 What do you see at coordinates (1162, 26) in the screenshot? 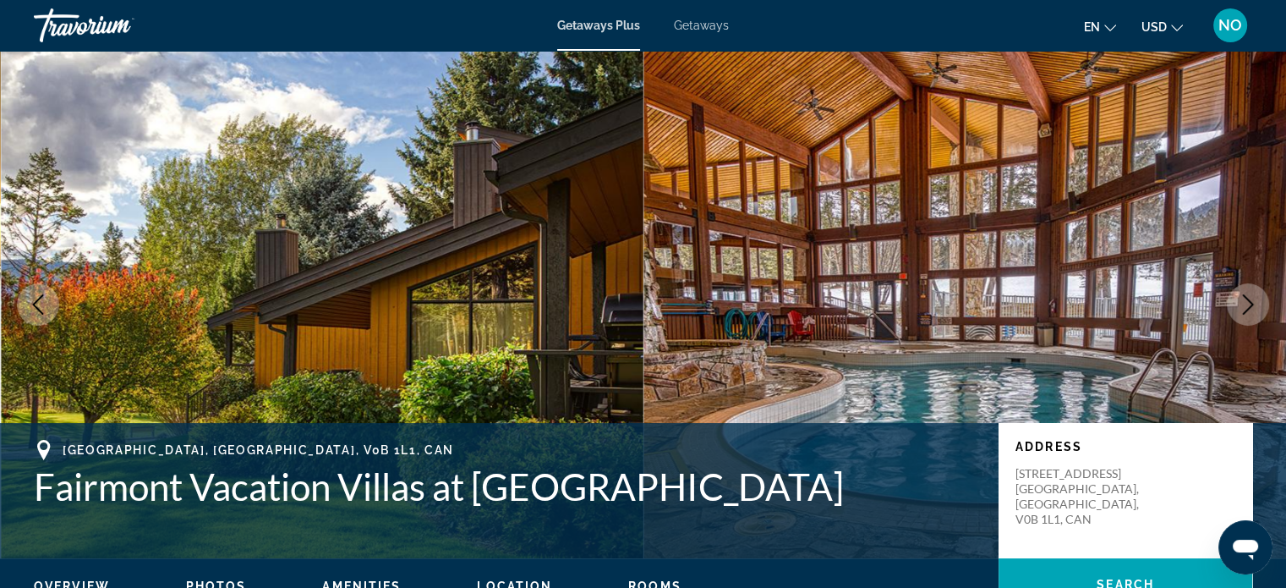
I see `button: Change currency` at bounding box center [1162, 26].